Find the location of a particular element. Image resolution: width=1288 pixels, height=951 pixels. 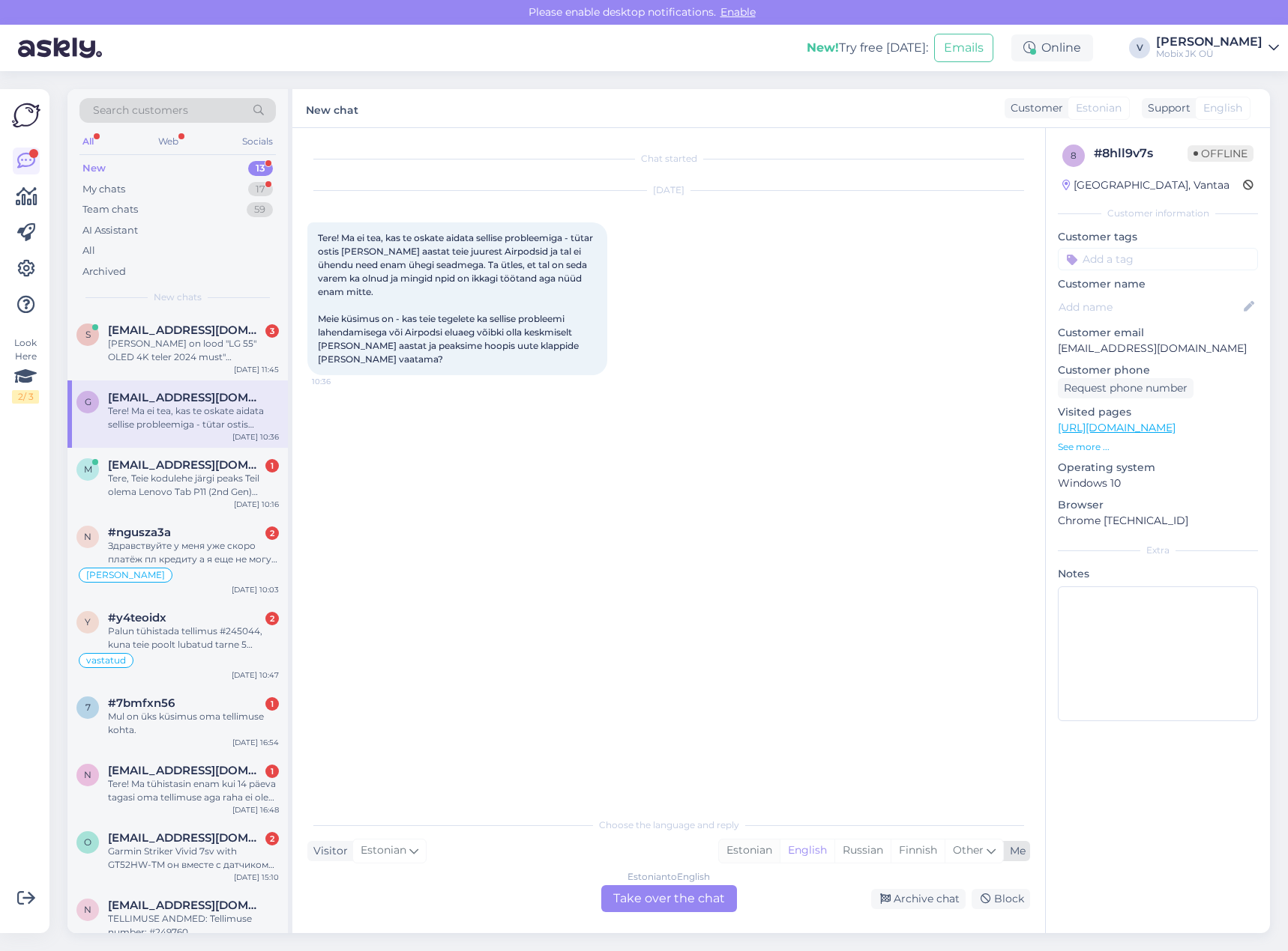

p: Notes is located at coordinates (1157, 574).